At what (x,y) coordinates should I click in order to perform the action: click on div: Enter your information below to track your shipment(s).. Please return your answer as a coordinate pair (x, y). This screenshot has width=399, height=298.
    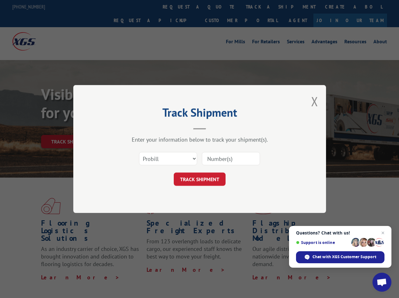
    Looking at the image, I should click on (200, 139).